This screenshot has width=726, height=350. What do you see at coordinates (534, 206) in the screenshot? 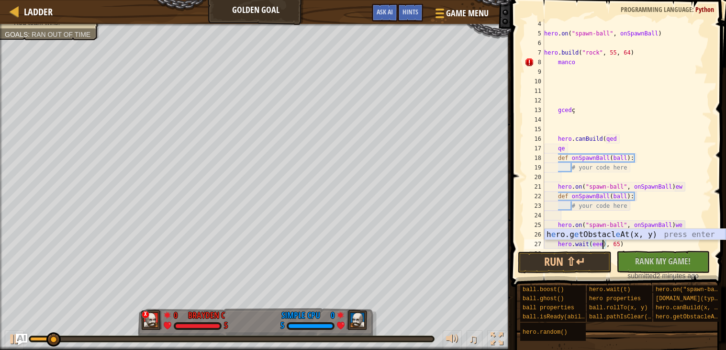
I see `div: 23` at bounding box center [534, 206].